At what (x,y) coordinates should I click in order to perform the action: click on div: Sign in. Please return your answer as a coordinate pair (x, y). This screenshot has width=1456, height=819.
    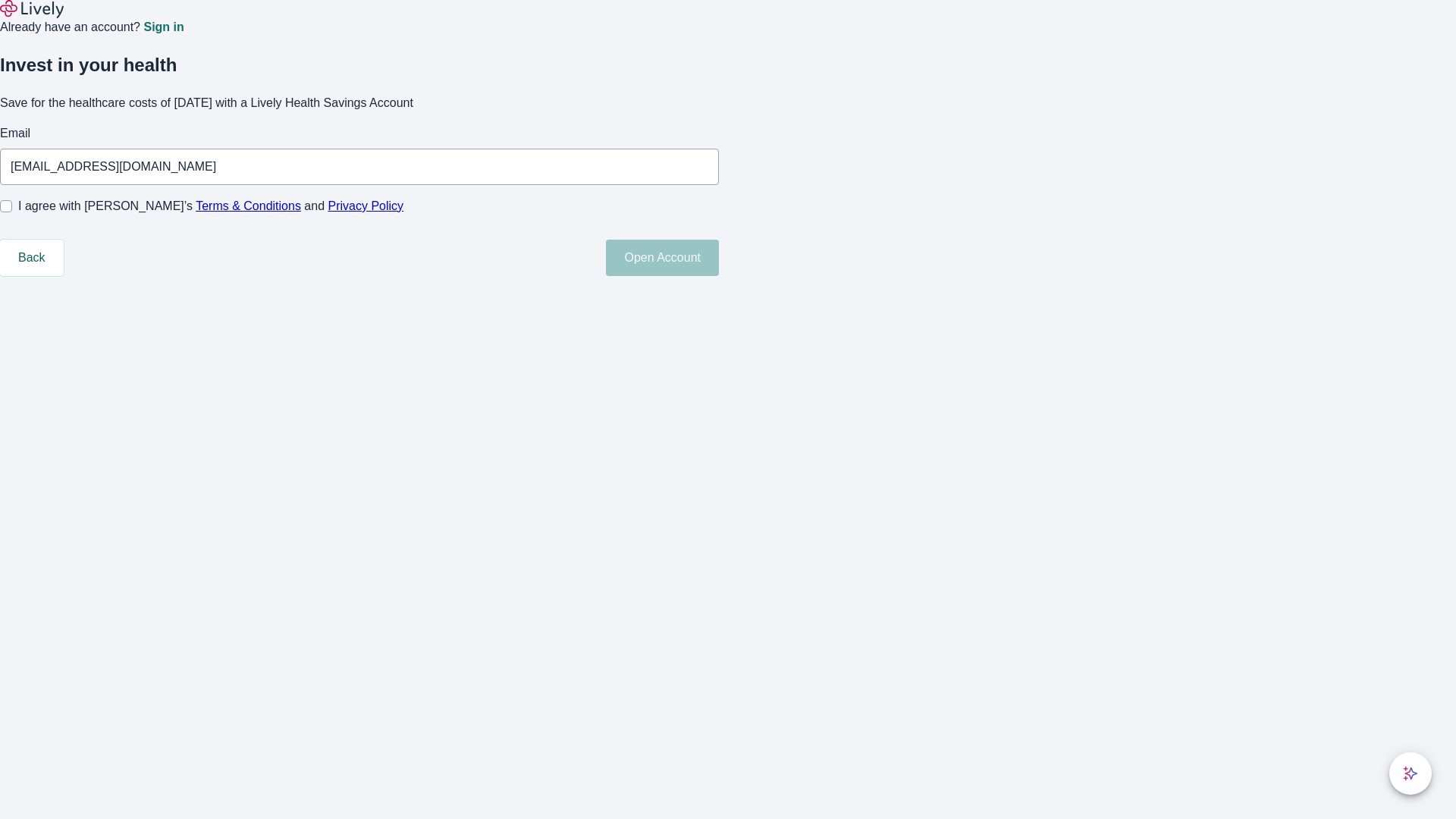
    Looking at the image, I should click on (163, 27).